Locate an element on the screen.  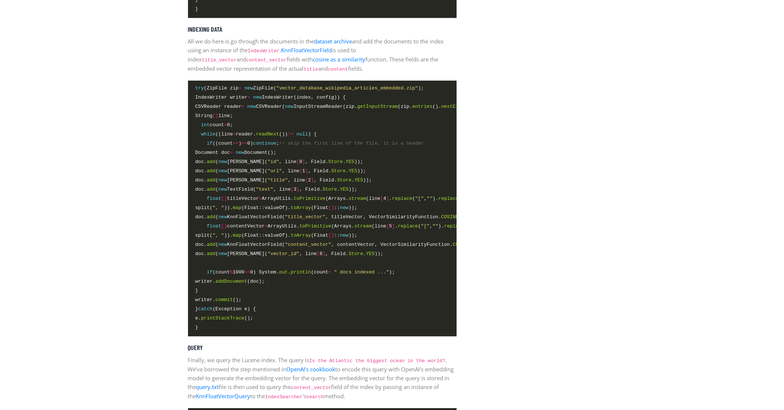
span: } (Exception e) { is located at coordinates (225, 309).